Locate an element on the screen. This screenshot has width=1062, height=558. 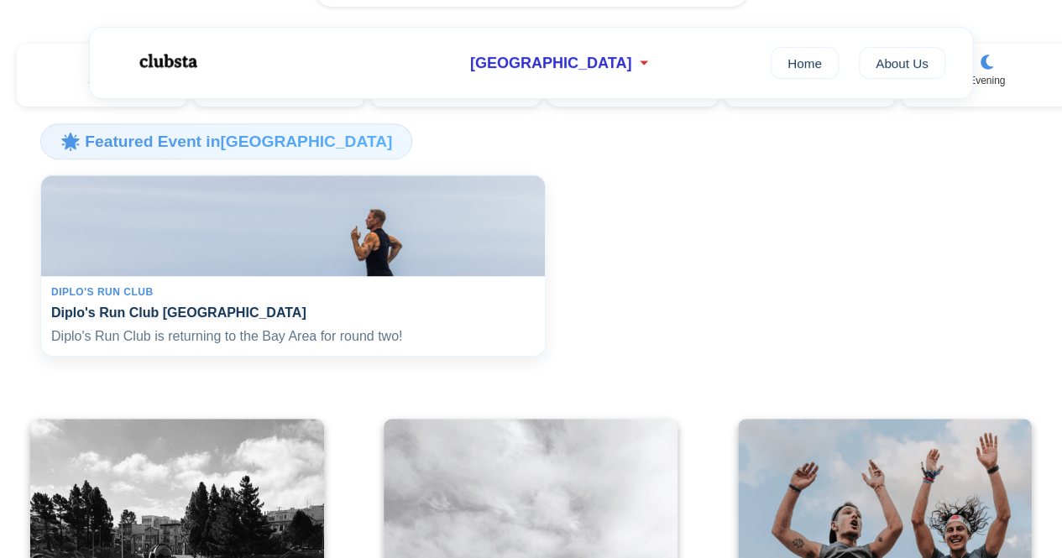
a: Home is located at coordinates (804, 63).